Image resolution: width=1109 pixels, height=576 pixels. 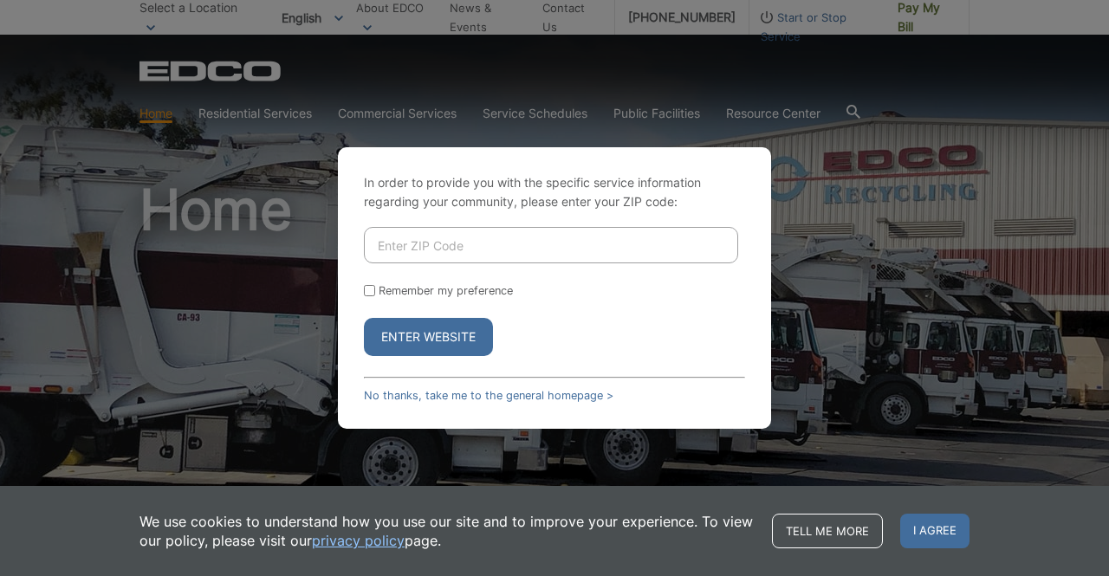 What do you see at coordinates (447, 531) in the screenshot?
I see `p: We use cookies to understand how you use our site and to improve your experience. To view our pol...` at bounding box center [447, 531].